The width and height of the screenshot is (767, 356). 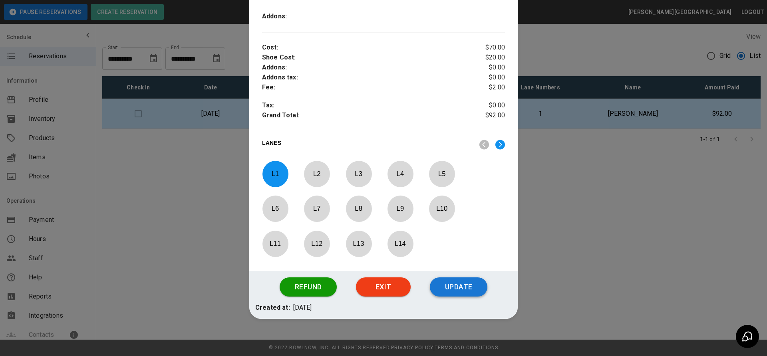 I want to click on p: L 1, so click(x=275, y=174).